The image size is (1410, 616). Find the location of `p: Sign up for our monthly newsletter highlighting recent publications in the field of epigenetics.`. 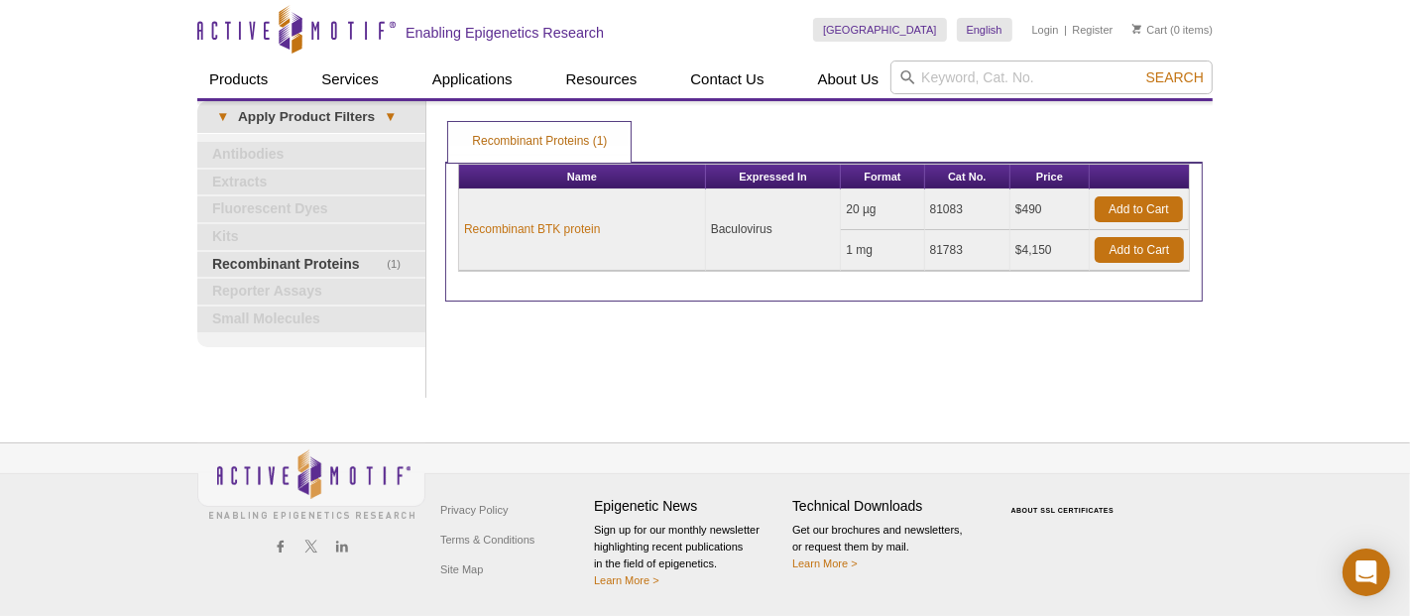

p: Sign up for our monthly newsletter highlighting recent publications in the field of epigenetics. is located at coordinates (688, 555).